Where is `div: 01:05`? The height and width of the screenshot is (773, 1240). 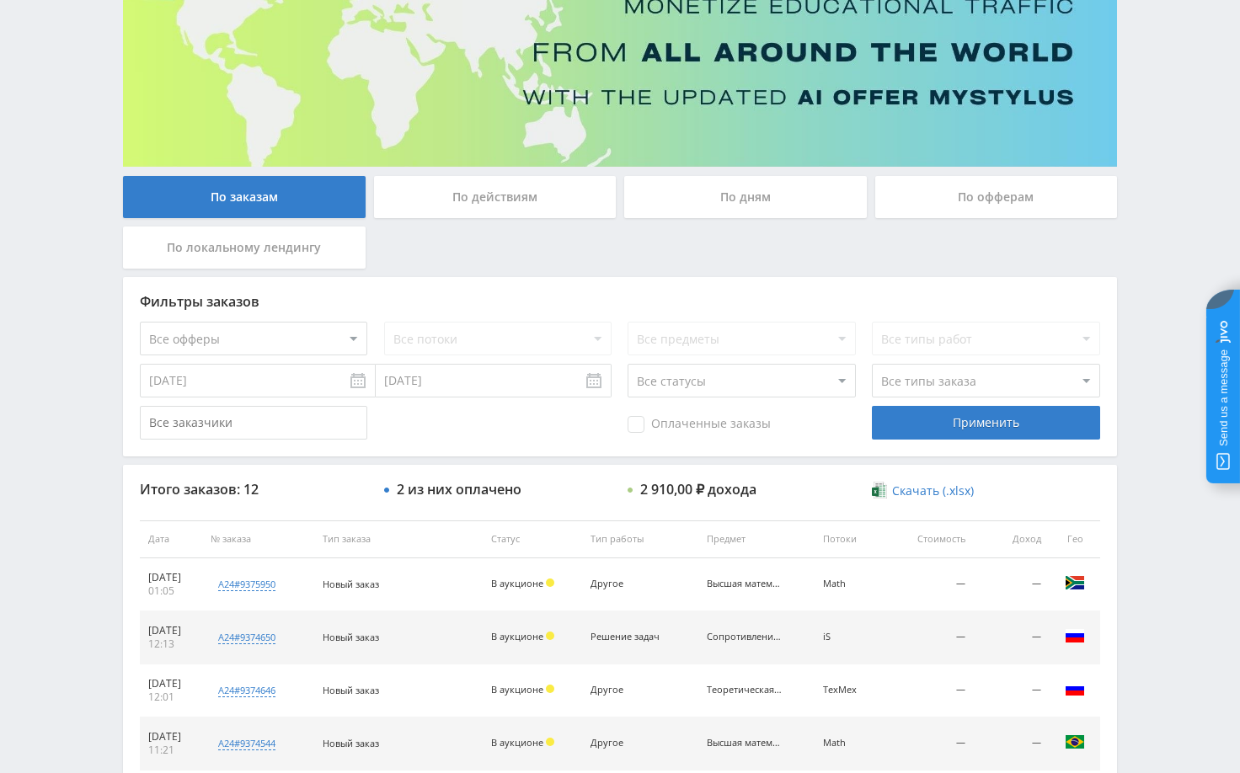 div: 01:05 is located at coordinates (171, 591).